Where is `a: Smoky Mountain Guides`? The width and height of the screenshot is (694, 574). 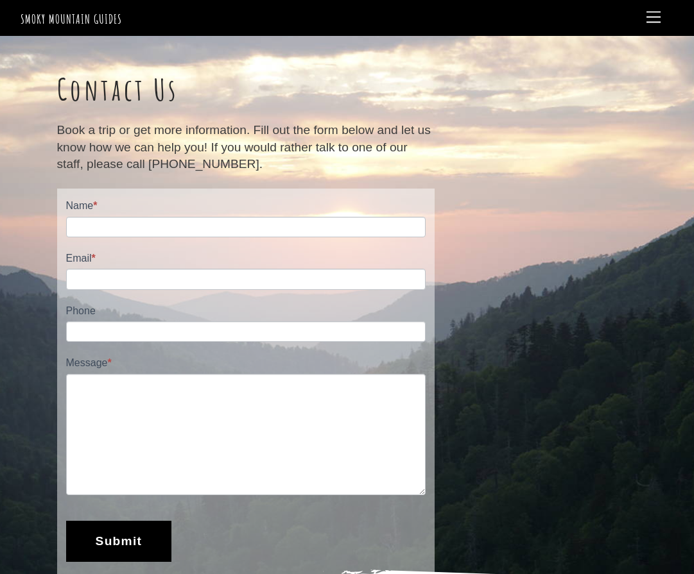 a: Smoky Mountain Guides is located at coordinates (71, 19).